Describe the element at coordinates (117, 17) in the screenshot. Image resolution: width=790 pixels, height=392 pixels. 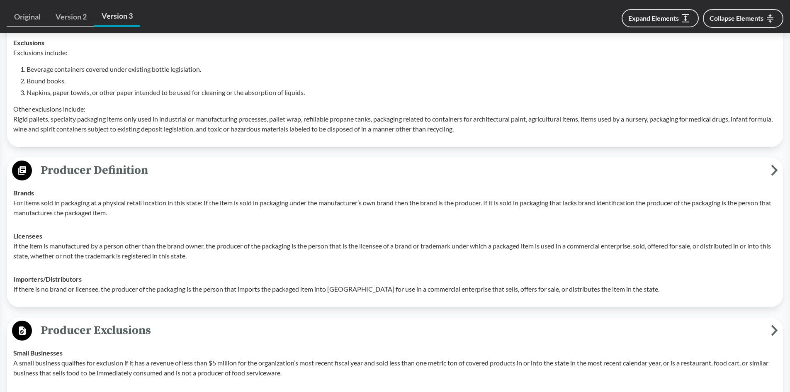
I see `a: Version 3` at that location.